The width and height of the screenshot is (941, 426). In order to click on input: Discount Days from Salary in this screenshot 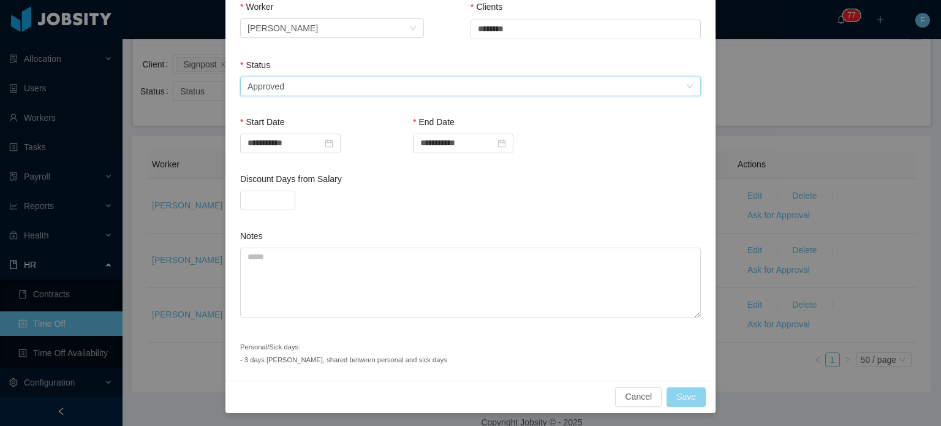, I will do `click(268, 200)`.